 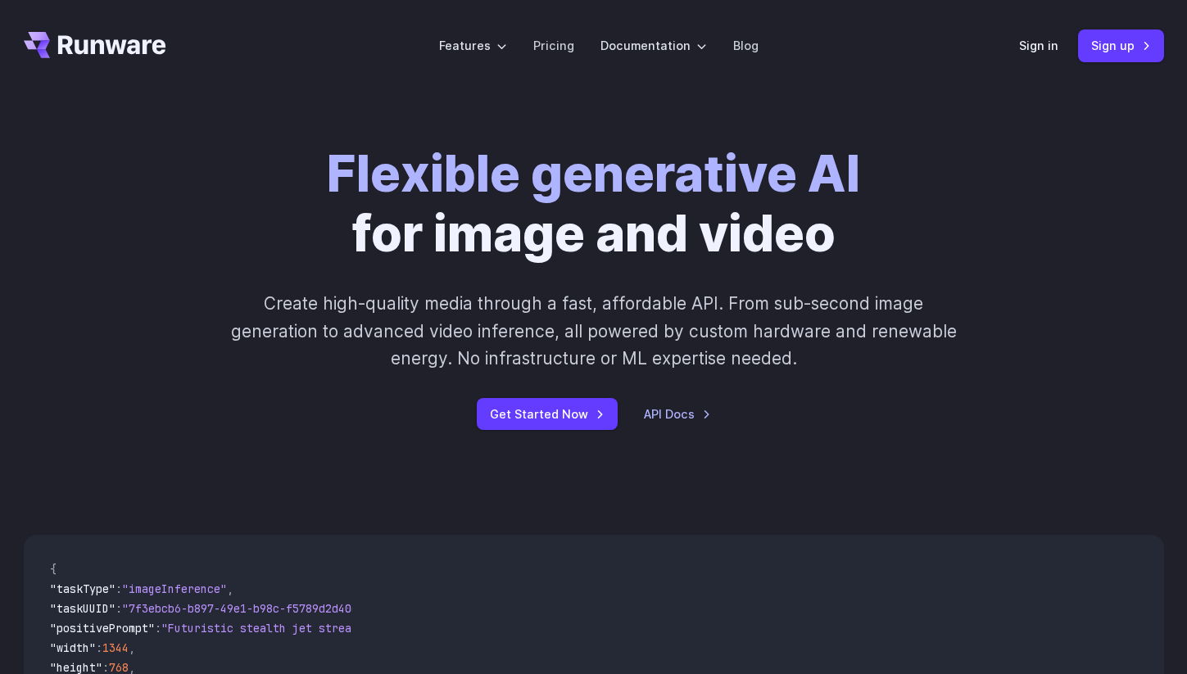 I want to click on p: Create high-quality media through a fast, affordable API. From sub-second image generation to adv..., so click(x=593, y=331).